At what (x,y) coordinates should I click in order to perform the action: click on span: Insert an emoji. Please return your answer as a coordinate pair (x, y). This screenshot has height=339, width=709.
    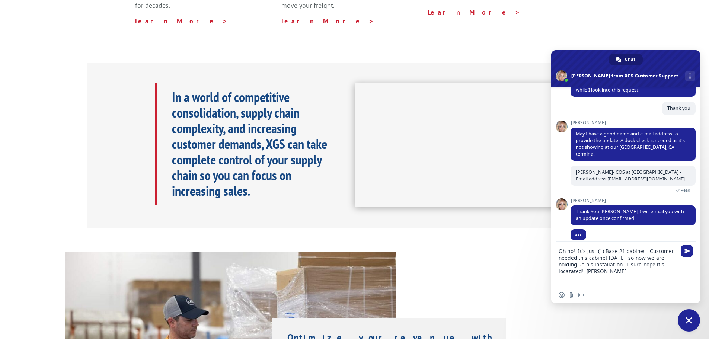
    Looking at the image, I should click on (562, 295).